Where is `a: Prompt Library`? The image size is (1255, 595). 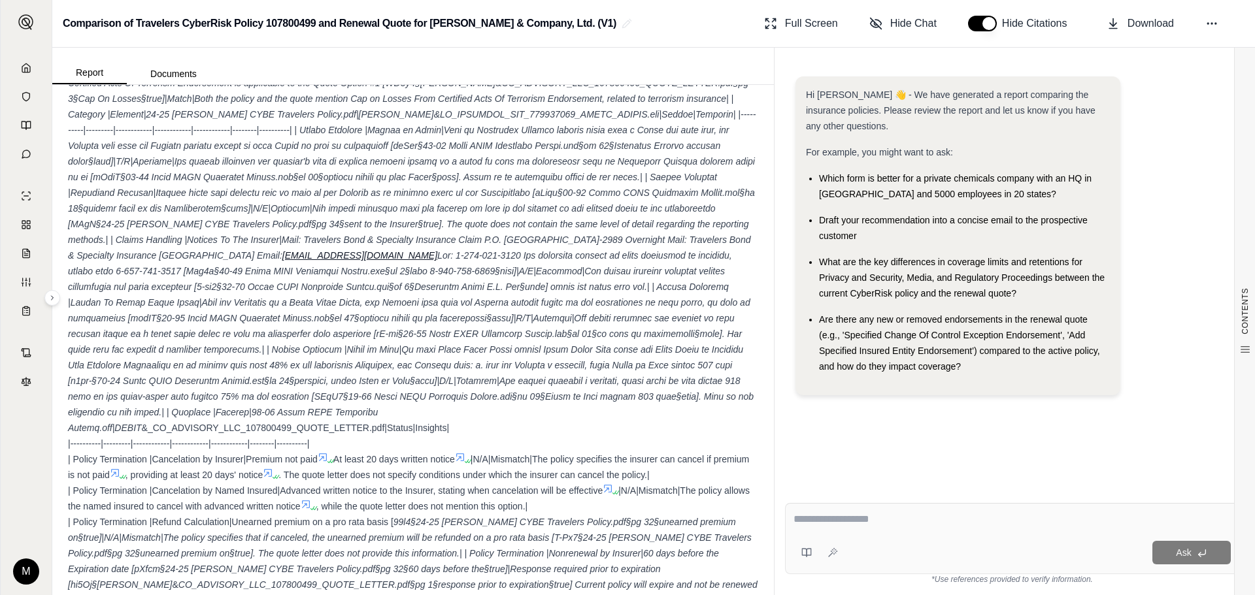
a: Prompt Library is located at coordinates (26, 125).